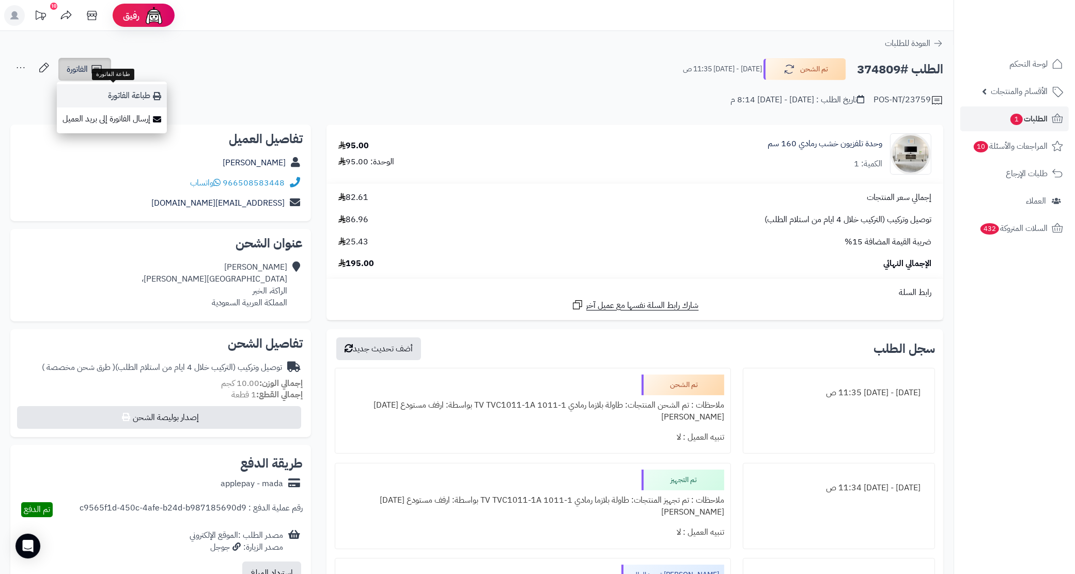 The height and width of the screenshot is (574, 1075). What do you see at coordinates (1034, 34) in the screenshot?
I see `img: logo-2.png` at bounding box center [1034, 34].